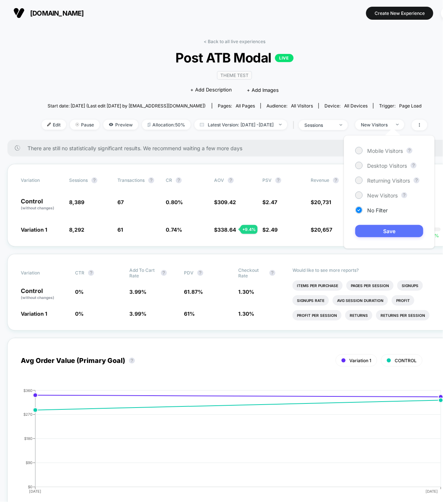  Describe the element at coordinates (403, 315) in the screenshot. I see `li: Returns Per Session` at that location.